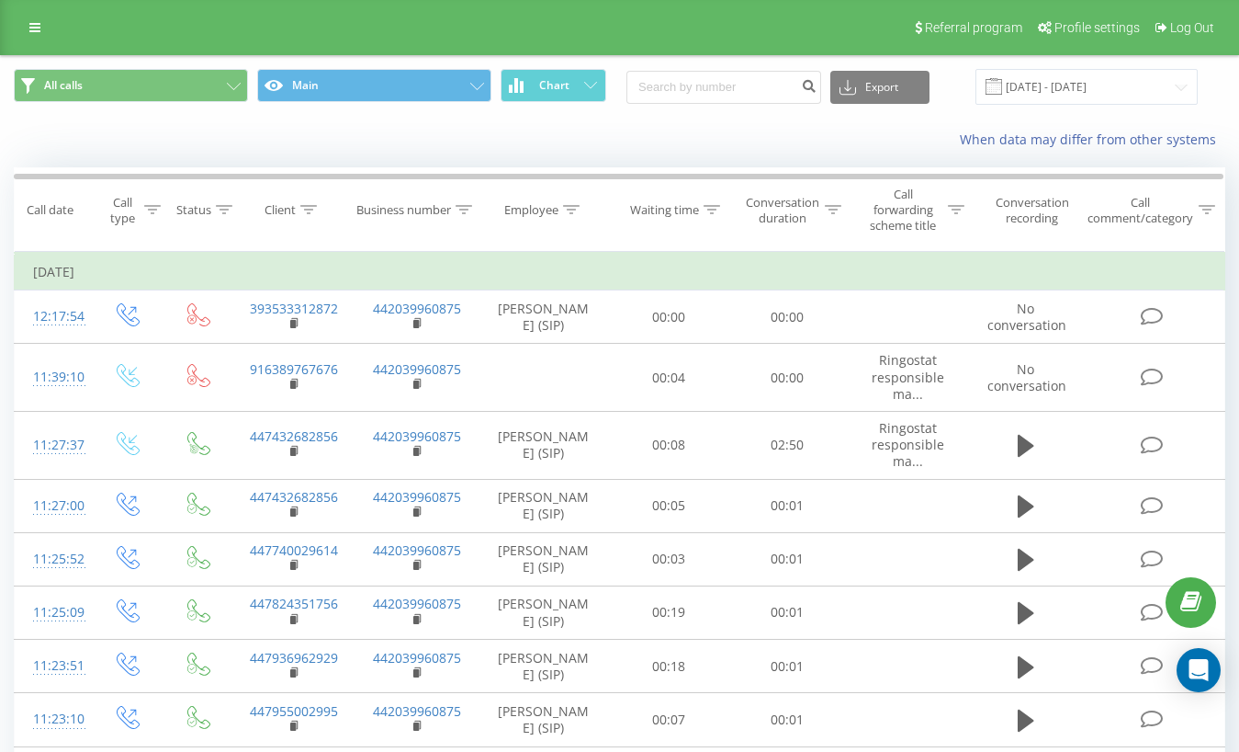  What do you see at coordinates (52, 377) in the screenshot?
I see `div: 11:39:10` at bounding box center [52, 377].